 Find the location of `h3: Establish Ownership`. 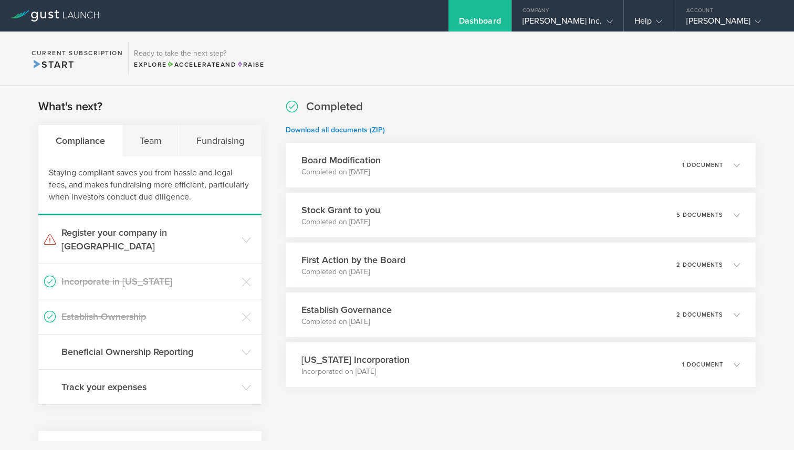

h3: Establish Ownership is located at coordinates (149, 317).